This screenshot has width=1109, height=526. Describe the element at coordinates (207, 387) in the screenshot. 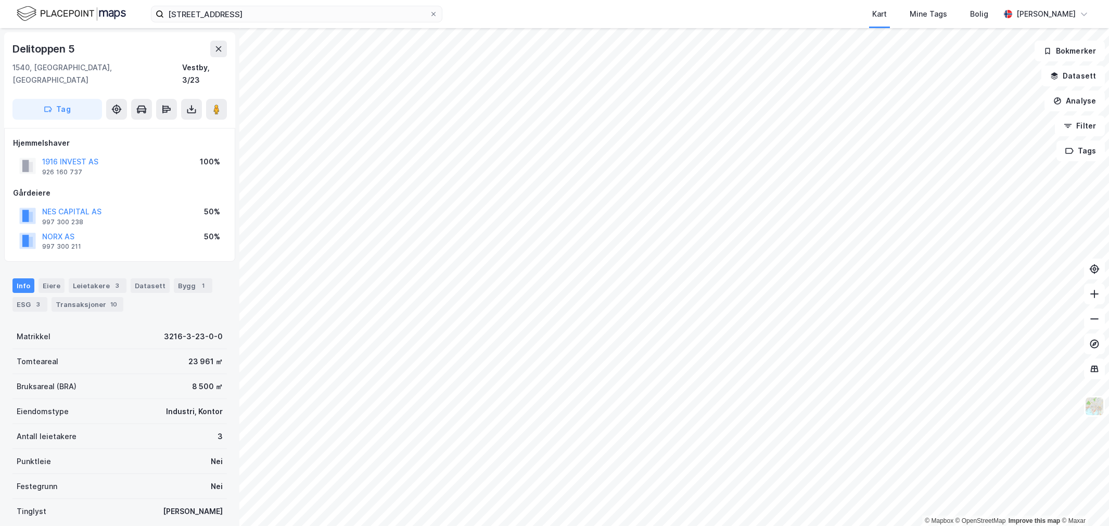

I see `div: 8 500 ㎡` at that location.